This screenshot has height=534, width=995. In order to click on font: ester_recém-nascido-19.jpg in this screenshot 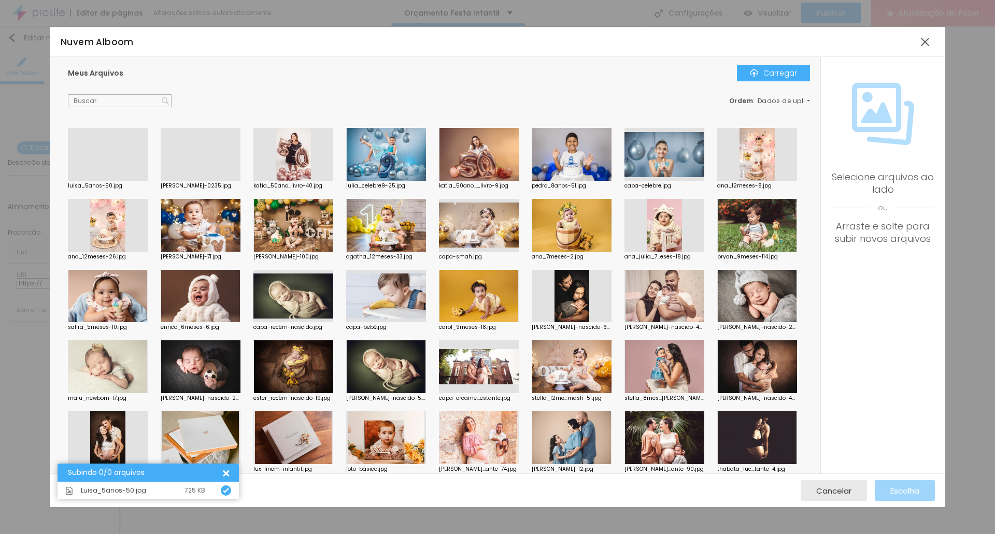, I will do `click(292, 398)`.